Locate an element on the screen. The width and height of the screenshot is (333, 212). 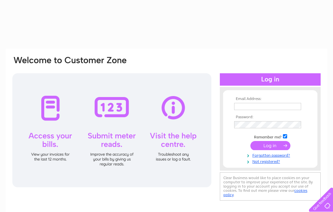
th: Password: is located at coordinates (270, 117).